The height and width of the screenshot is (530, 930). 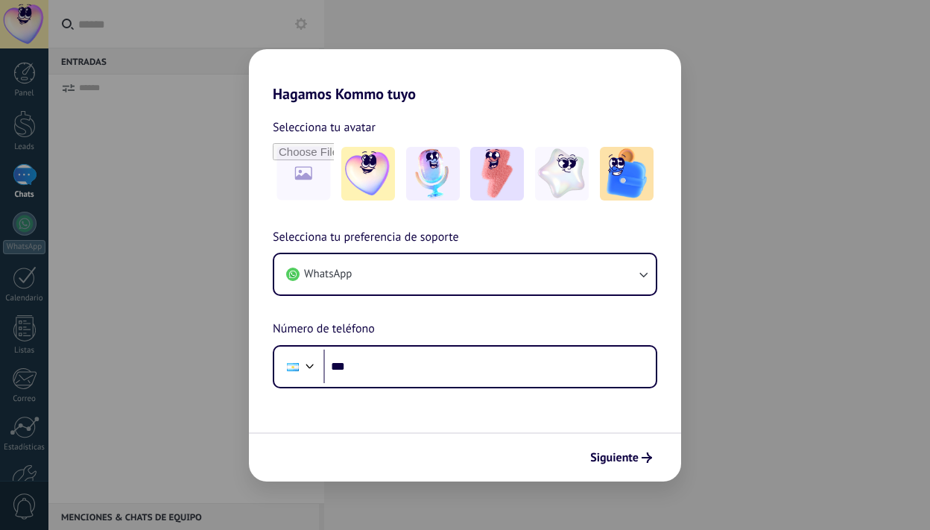 I want to click on span: Número de teléfono, so click(x=324, y=329).